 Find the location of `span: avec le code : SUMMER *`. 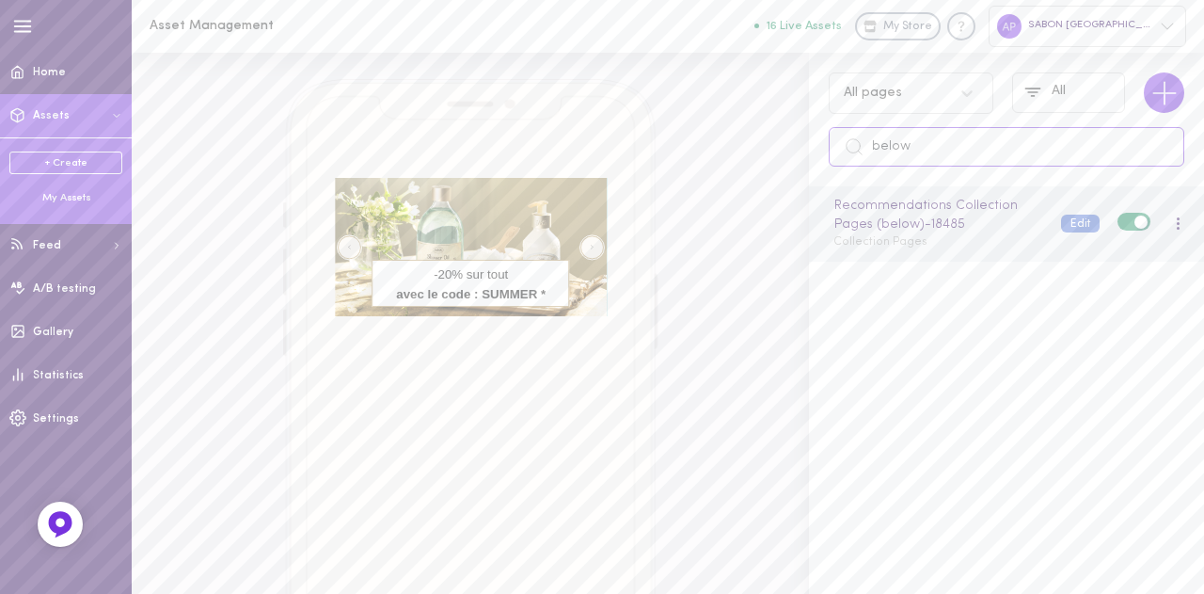

span: avec le code : SUMMER * is located at coordinates (471, 292).